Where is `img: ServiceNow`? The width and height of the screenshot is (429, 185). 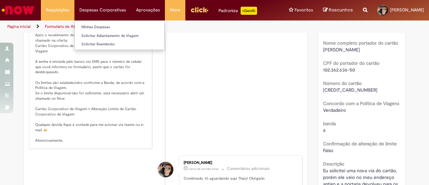
img: ServiceNow is located at coordinates (18, 10).